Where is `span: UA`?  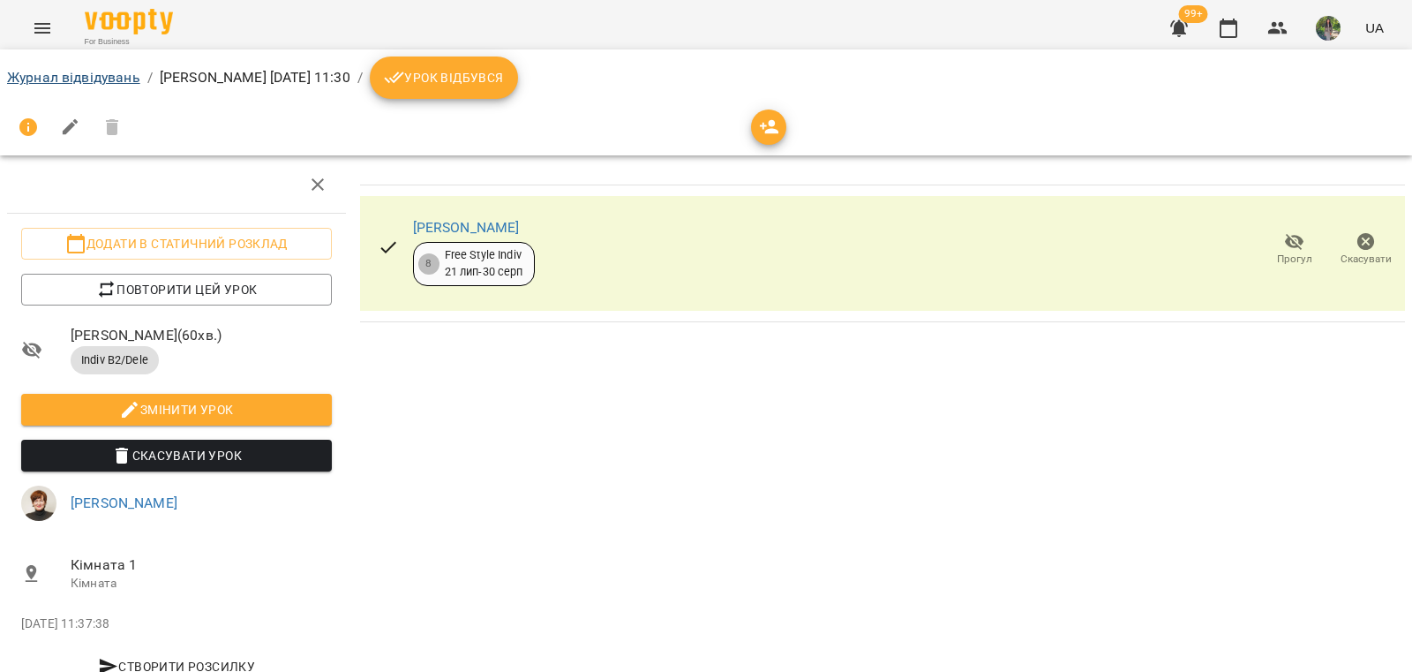 span: UA is located at coordinates (1374, 27).